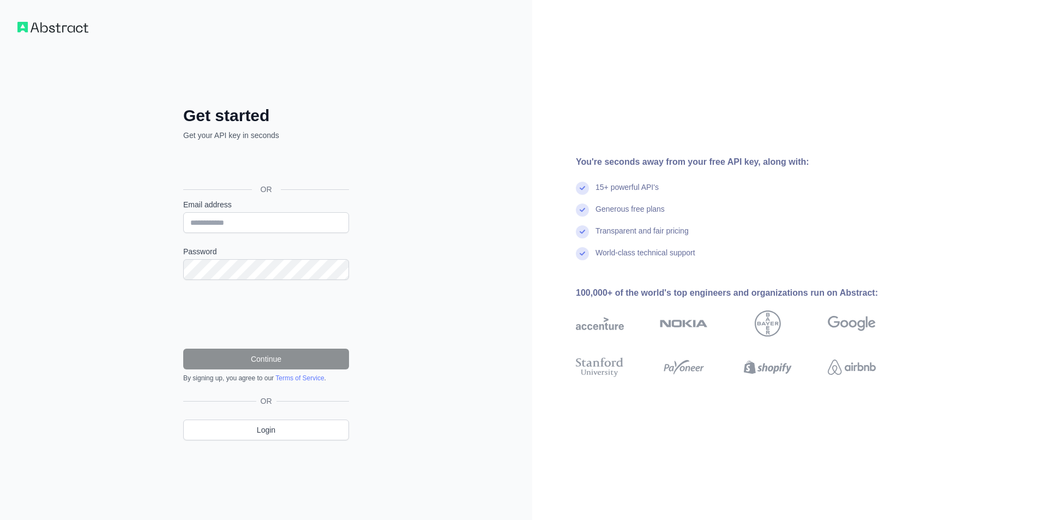 The width and height of the screenshot is (1047, 520). What do you see at coordinates (645, 258) in the screenshot?
I see `div: World-class technical support` at bounding box center [645, 258].